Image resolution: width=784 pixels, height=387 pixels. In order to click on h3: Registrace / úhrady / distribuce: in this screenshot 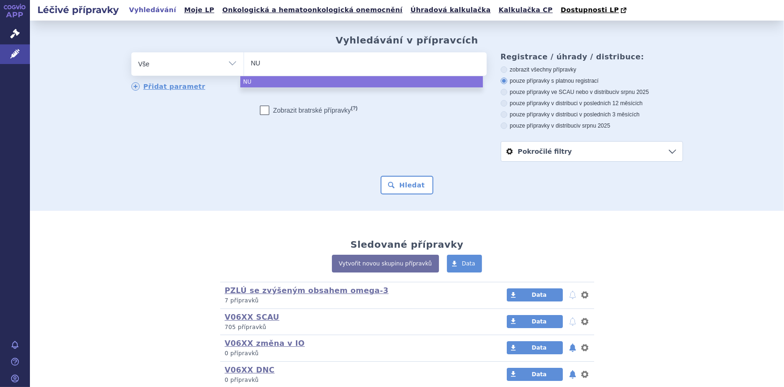, I will do `click(592, 57)`.